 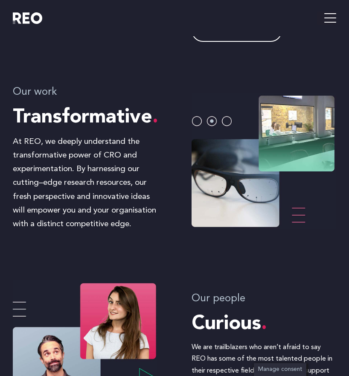 What do you see at coordinates (85, 92) in the screenshot?
I see `h4: Our work` at bounding box center [85, 92].